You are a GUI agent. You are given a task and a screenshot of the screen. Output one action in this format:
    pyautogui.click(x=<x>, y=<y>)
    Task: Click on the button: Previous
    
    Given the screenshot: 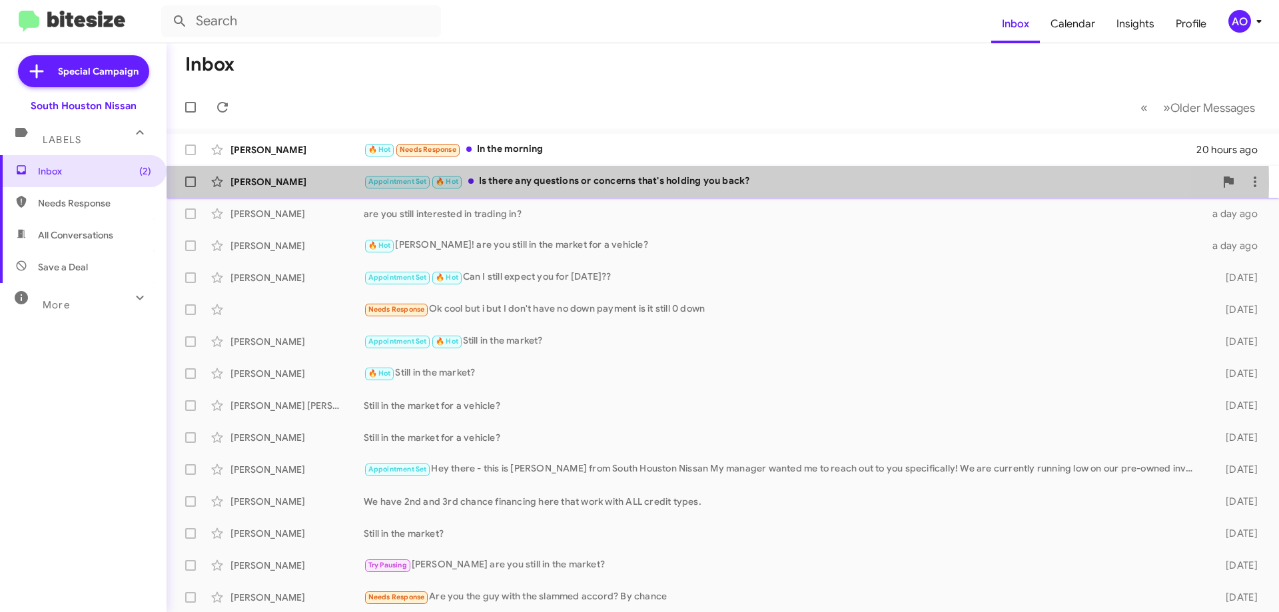 What is the action you would take?
    pyautogui.click(x=1144, y=107)
    